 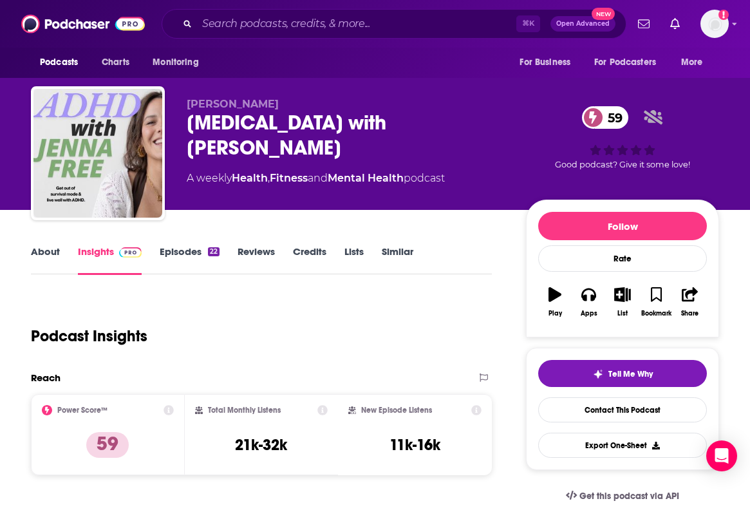 What do you see at coordinates (357, 24) in the screenshot?
I see `input: Search podcasts, credits, & more...` at bounding box center [357, 24].